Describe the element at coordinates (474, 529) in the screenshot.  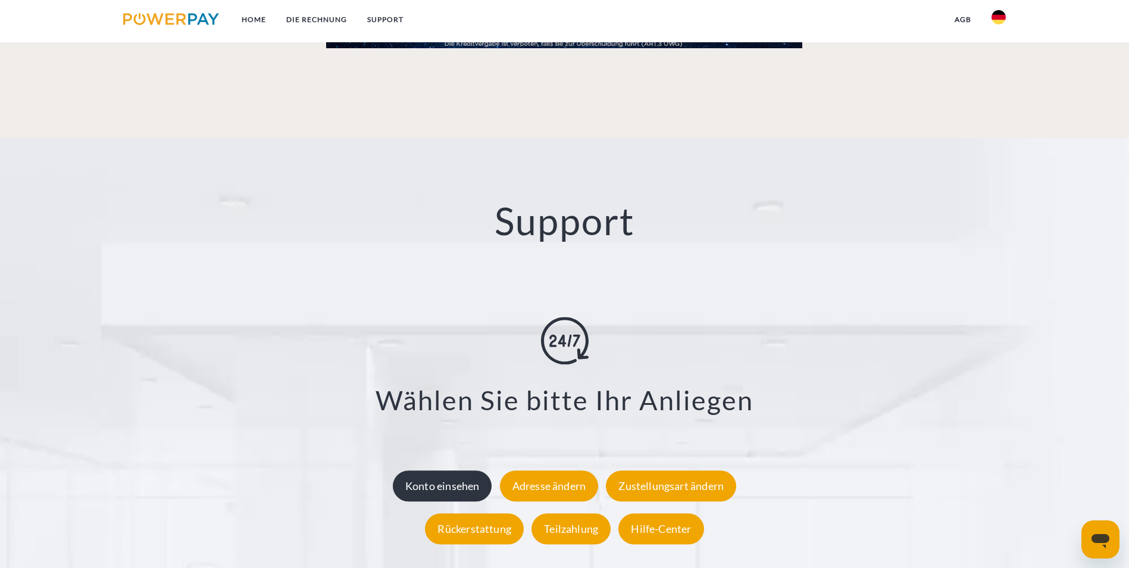
I see `a: Rückerstattung` at that location.